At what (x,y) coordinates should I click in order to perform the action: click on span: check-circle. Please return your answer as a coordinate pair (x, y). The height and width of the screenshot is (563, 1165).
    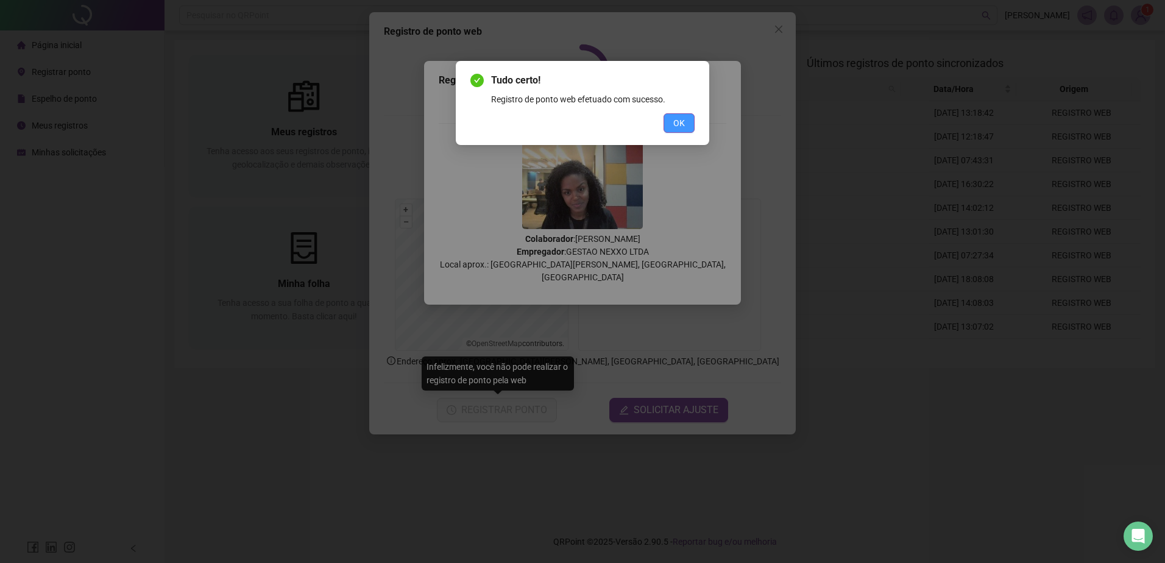
    Looking at the image, I should click on (477, 80).